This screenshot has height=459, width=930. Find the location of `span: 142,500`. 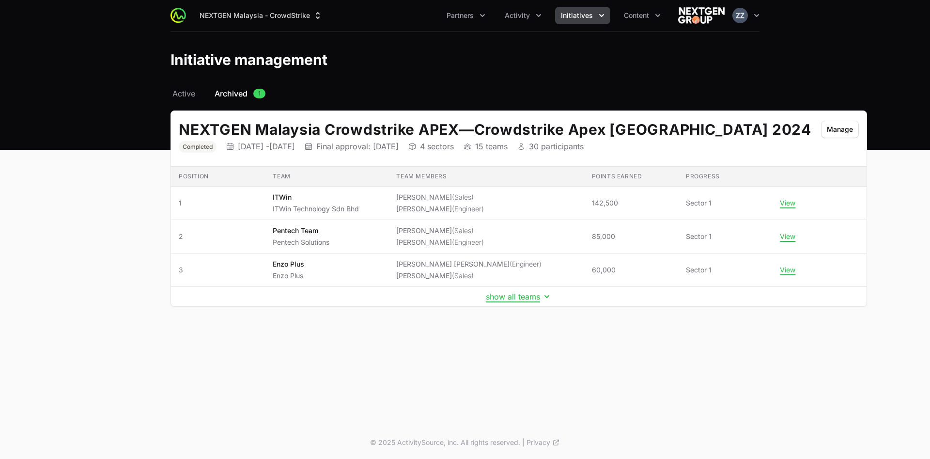

span: 142,500 is located at coordinates (605, 203).